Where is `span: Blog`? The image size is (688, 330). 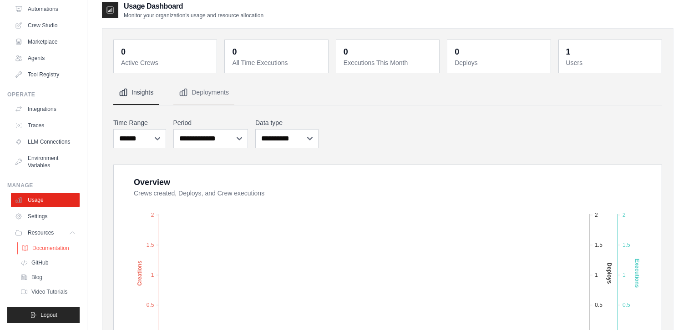
span: Blog is located at coordinates (37, 278).